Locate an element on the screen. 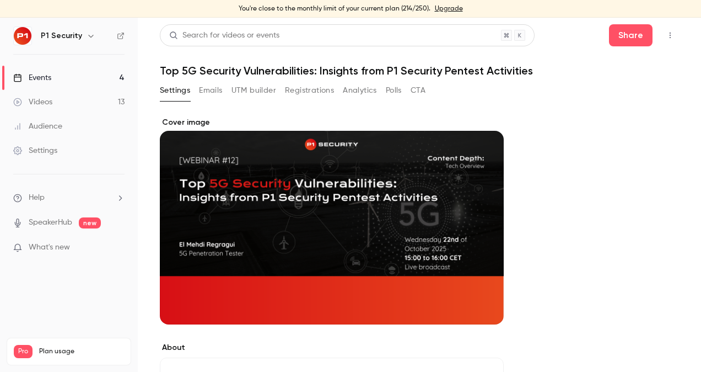 The width and height of the screenshot is (701, 372). div: Videos is located at coordinates (33, 102).